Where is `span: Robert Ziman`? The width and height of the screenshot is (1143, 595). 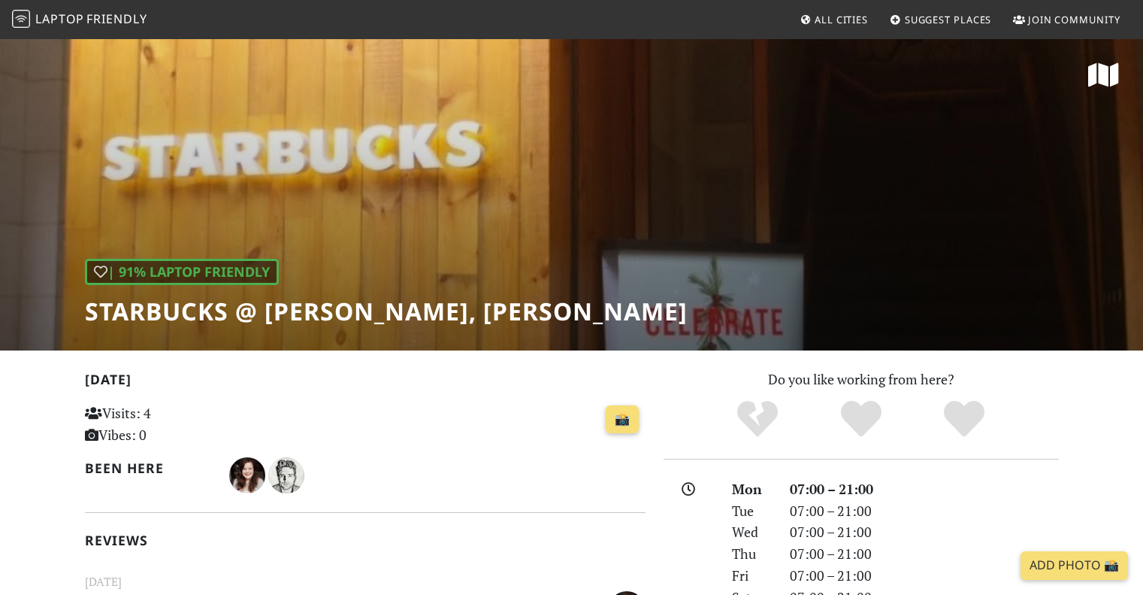
span: Robert Ziman is located at coordinates (286, 474).